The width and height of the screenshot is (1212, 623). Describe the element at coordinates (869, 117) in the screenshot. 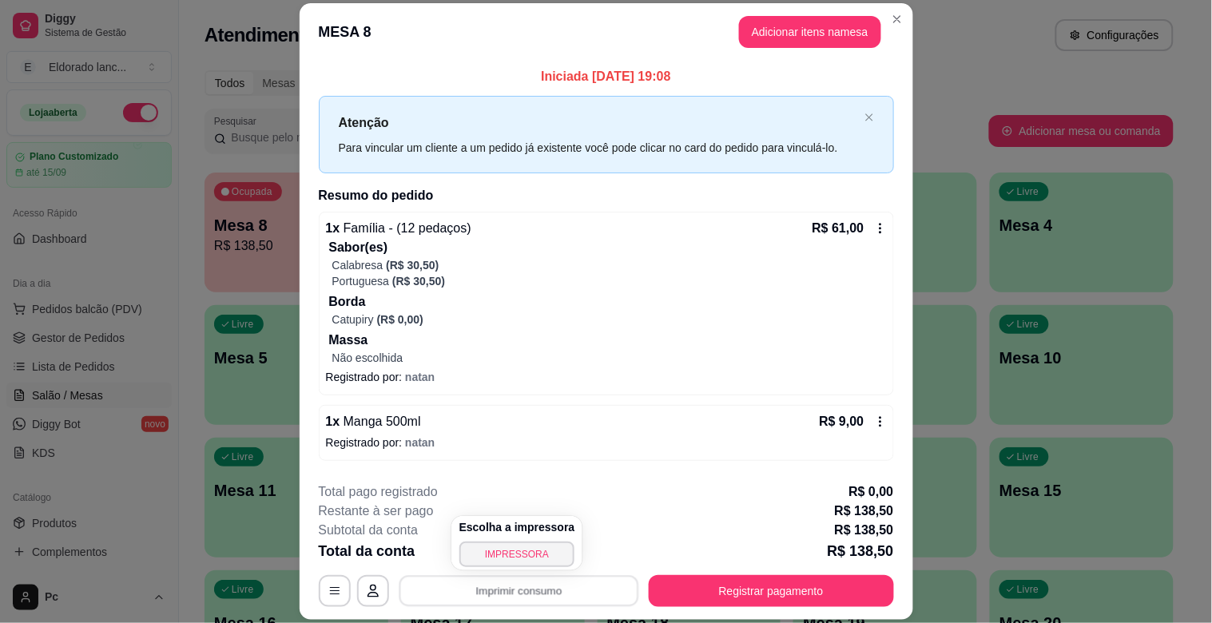

I see `button: close` at that location.